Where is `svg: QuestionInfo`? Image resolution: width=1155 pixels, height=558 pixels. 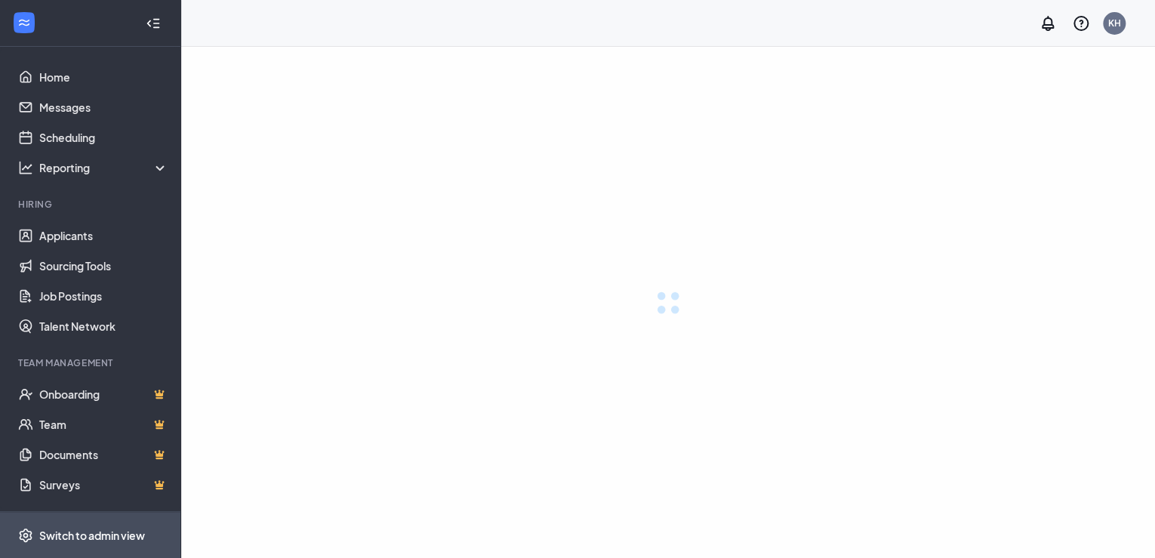
svg: QuestionInfo is located at coordinates (1081, 23).